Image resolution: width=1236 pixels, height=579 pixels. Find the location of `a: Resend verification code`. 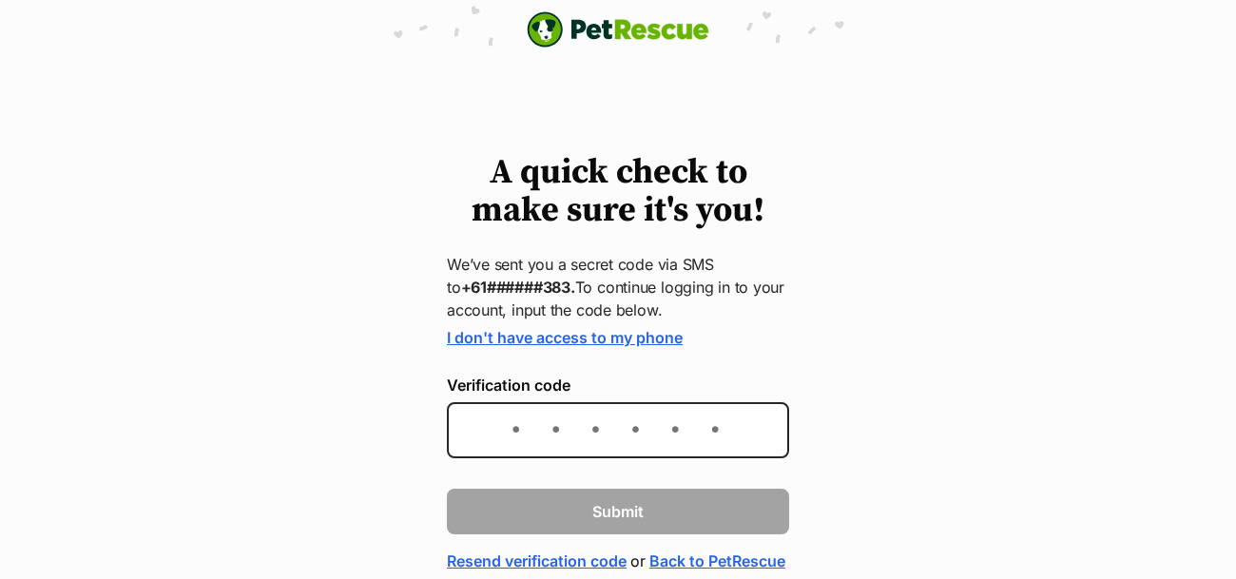

a: Resend verification code is located at coordinates (536, 561).